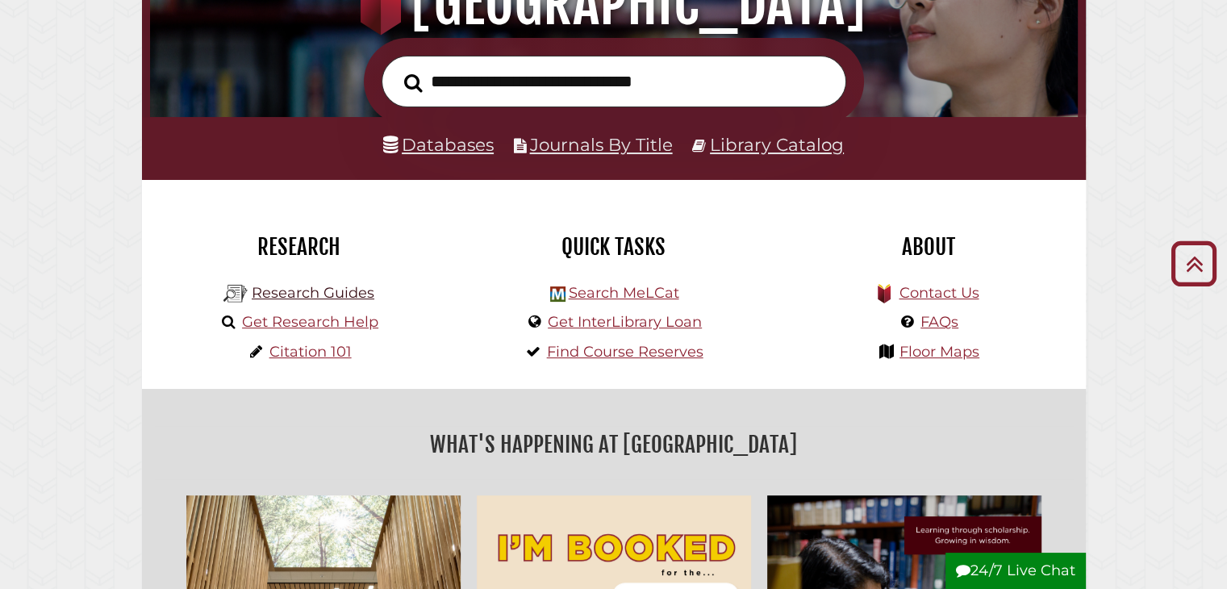  What do you see at coordinates (625, 352) in the screenshot?
I see `a: Find Course Reserves` at bounding box center [625, 352].